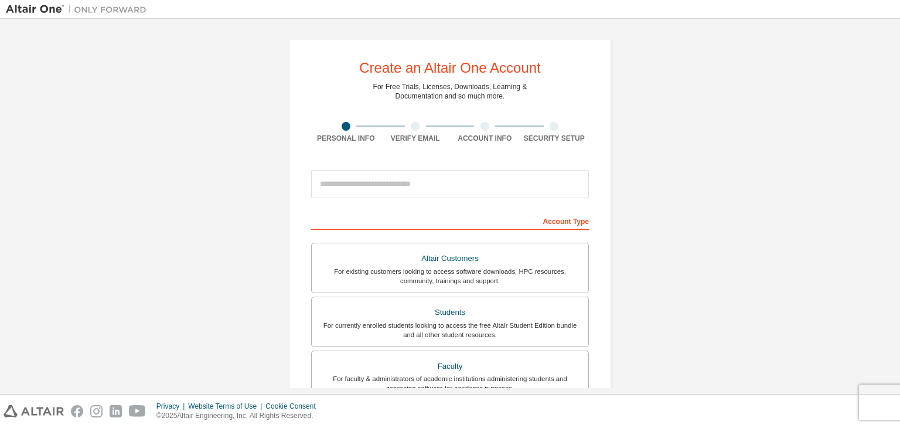 This screenshot has height=428, width=900. What do you see at coordinates (415, 138) in the screenshot?
I see `div: Verify Email` at bounding box center [415, 138].